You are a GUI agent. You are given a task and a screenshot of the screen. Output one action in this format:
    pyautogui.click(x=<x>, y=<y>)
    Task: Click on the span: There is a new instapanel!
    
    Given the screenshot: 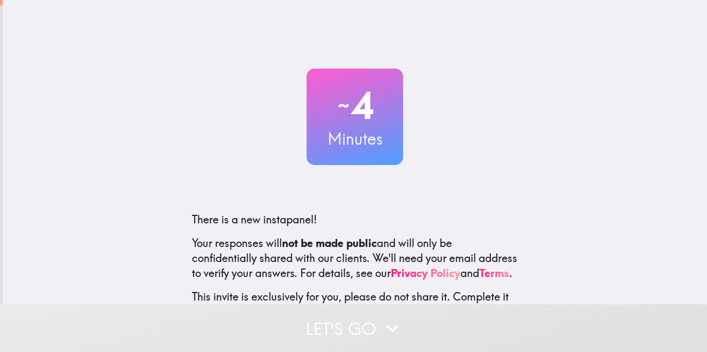 What is the action you would take?
    pyautogui.click(x=254, y=219)
    